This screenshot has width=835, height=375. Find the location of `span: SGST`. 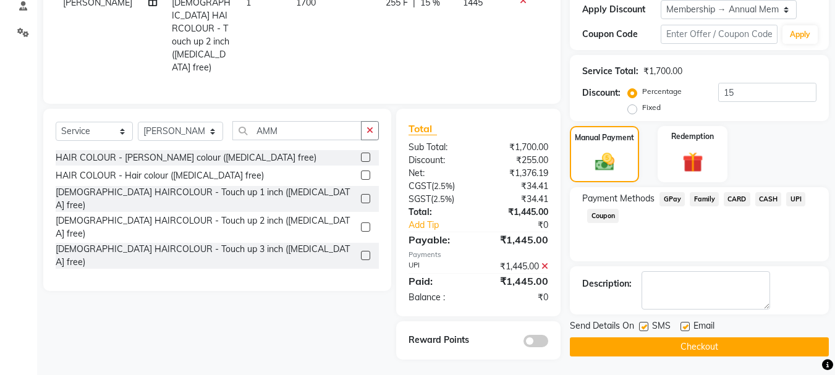

span: SGST is located at coordinates (420, 199).